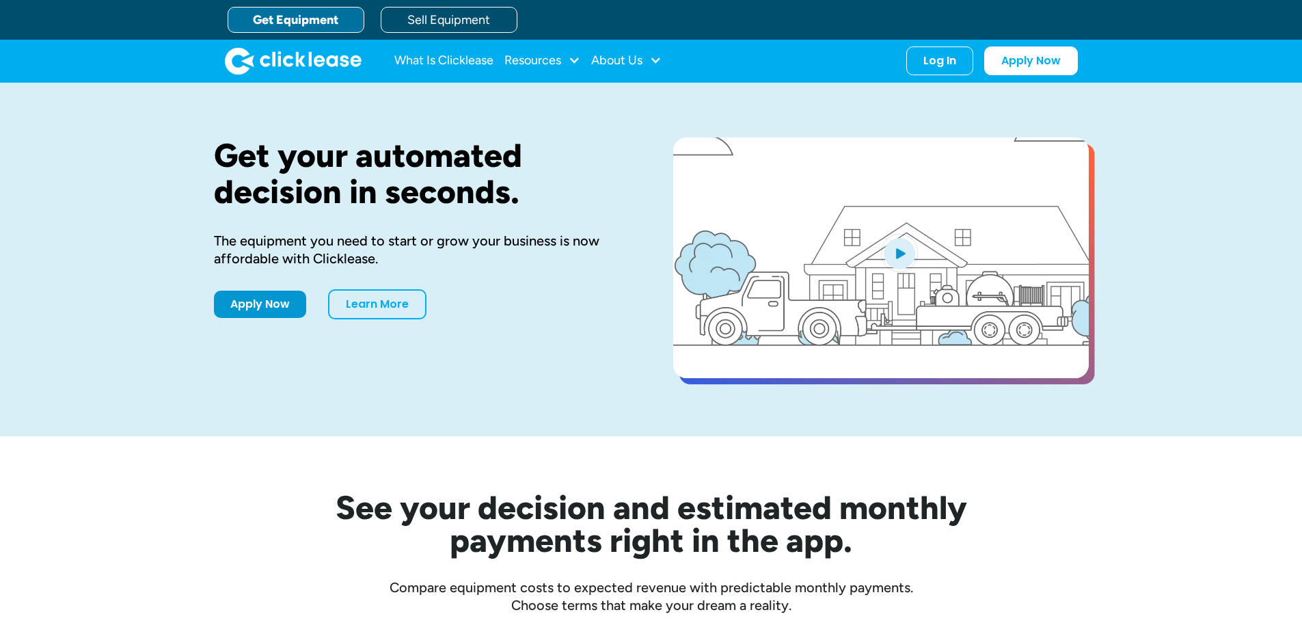 This screenshot has width=1302, height=623. Describe the element at coordinates (296, 20) in the screenshot. I see `a: Get Equipment` at that location.